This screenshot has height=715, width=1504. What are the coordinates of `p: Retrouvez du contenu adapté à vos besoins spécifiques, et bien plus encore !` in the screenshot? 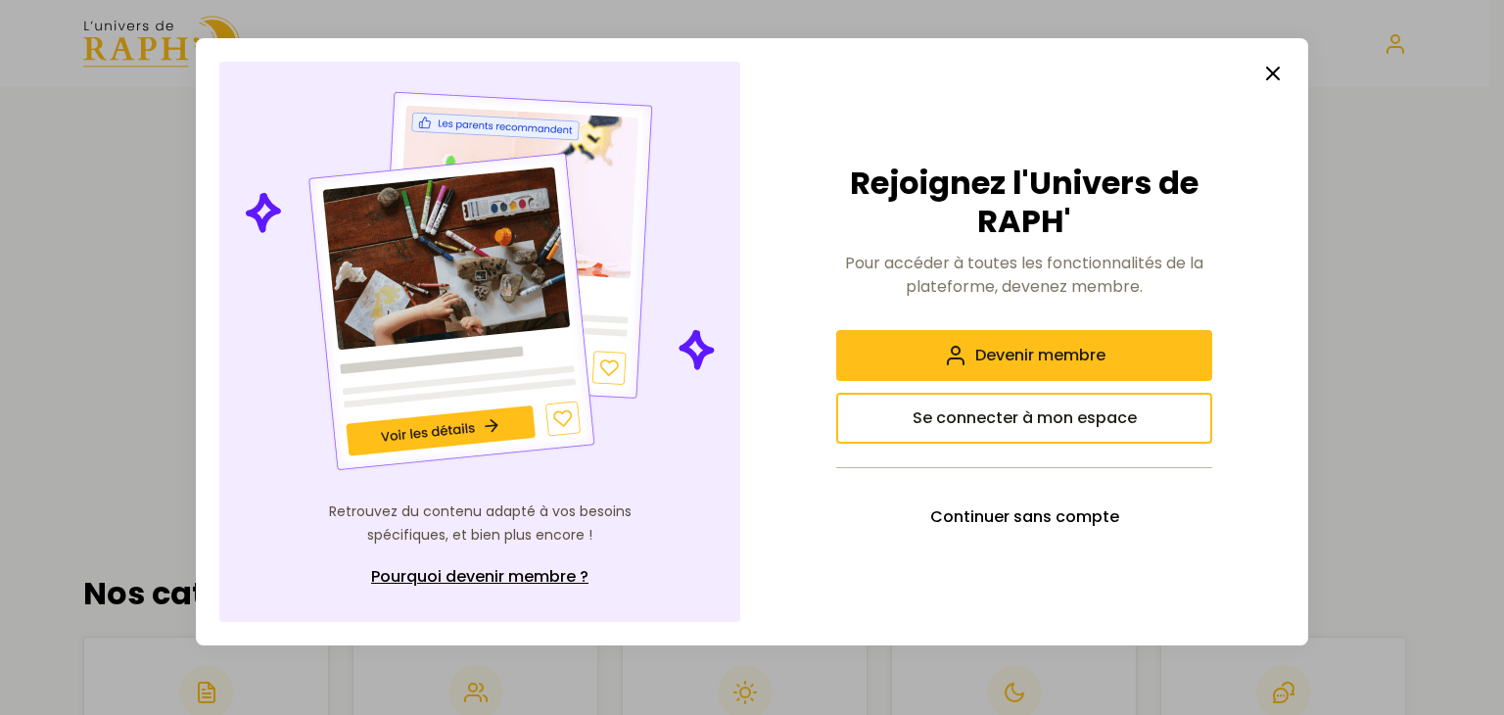 It's located at (480, 524).